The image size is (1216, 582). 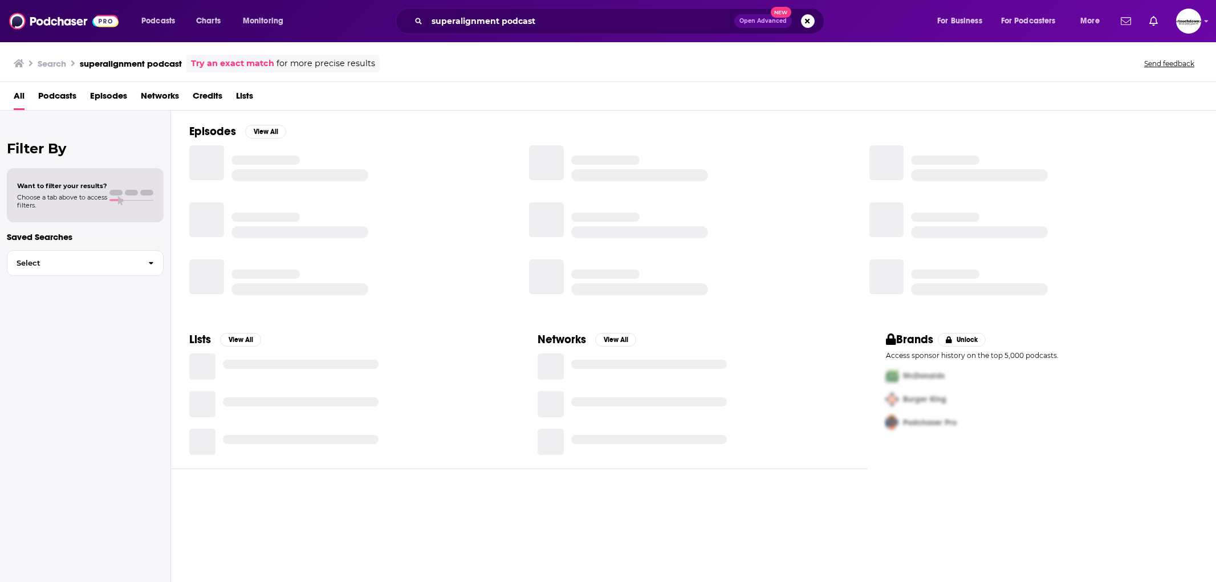 What do you see at coordinates (233, 63) in the screenshot?
I see `a: Try an exact match` at bounding box center [233, 63].